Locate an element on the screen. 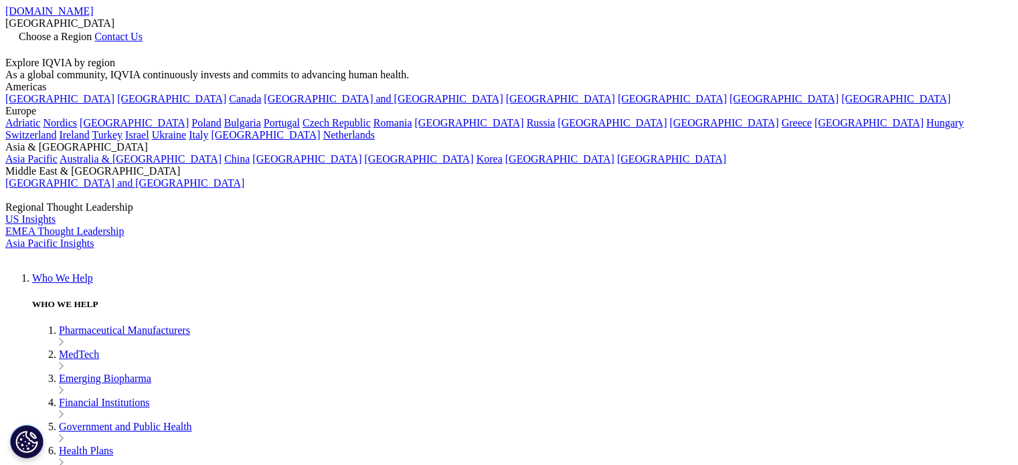 This screenshot has height=465, width=1018. div: Americas is located at coordinates (509, 87).